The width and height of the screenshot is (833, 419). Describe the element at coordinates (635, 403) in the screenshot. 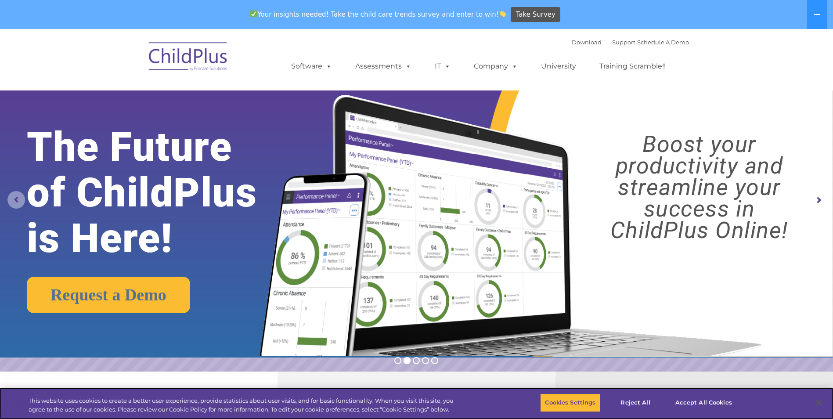

I see `button: Reject All` at that location.